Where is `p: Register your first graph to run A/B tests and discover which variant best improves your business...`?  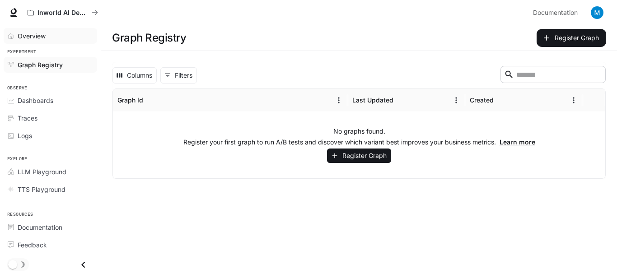 p: Register your first graph to run A/B tests and discover which variant best improves your business... is located at coordinates (359, 142).